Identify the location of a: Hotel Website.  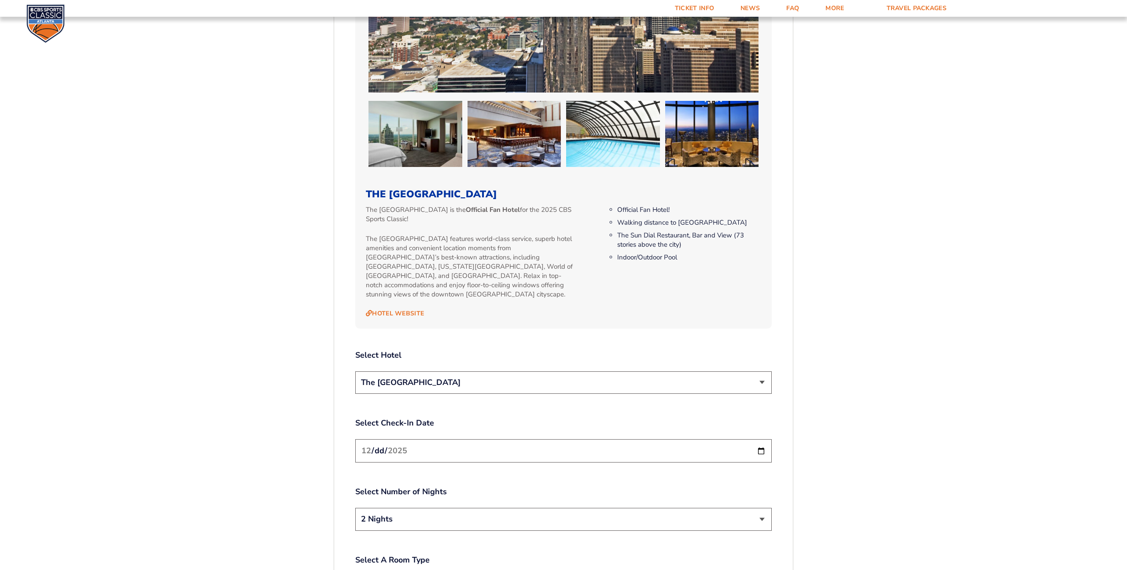
(395, 314).